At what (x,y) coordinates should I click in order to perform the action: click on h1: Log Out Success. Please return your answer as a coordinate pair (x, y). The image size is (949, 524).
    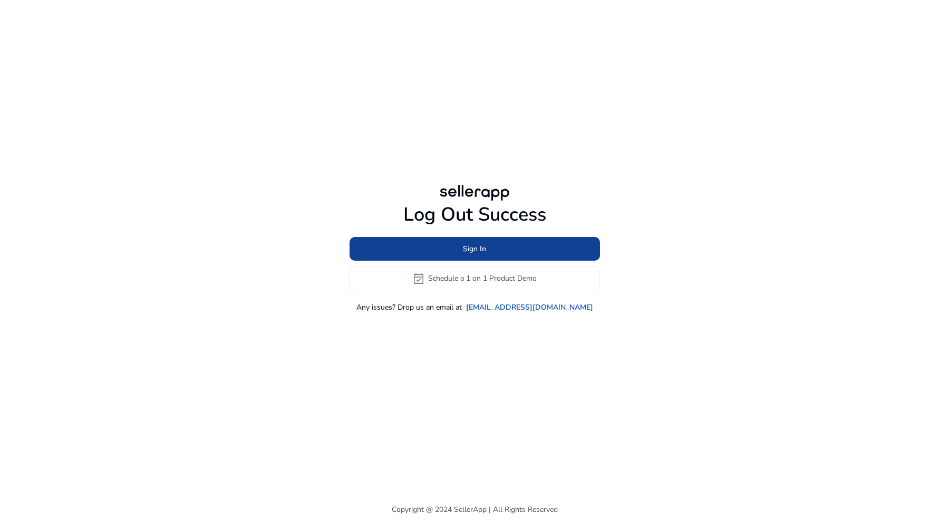
    Looking at the image, I should click on (474, 215).